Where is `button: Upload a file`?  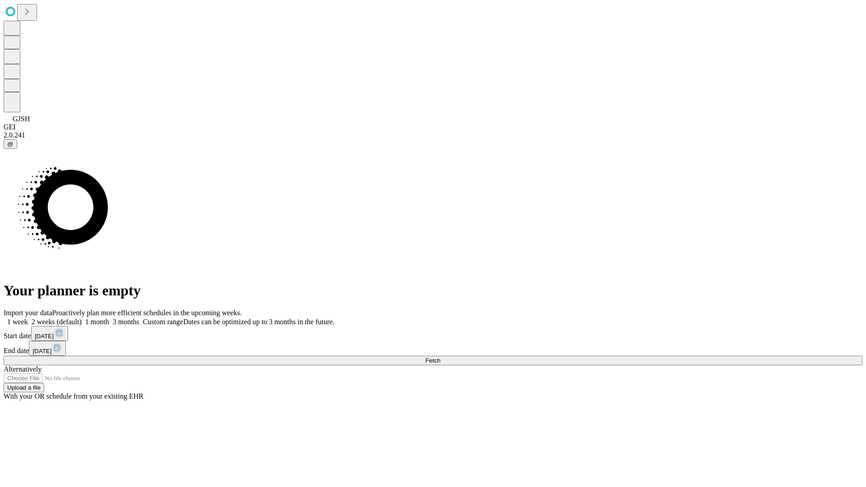 button: Upload a file is located at coordinates (24, 387).